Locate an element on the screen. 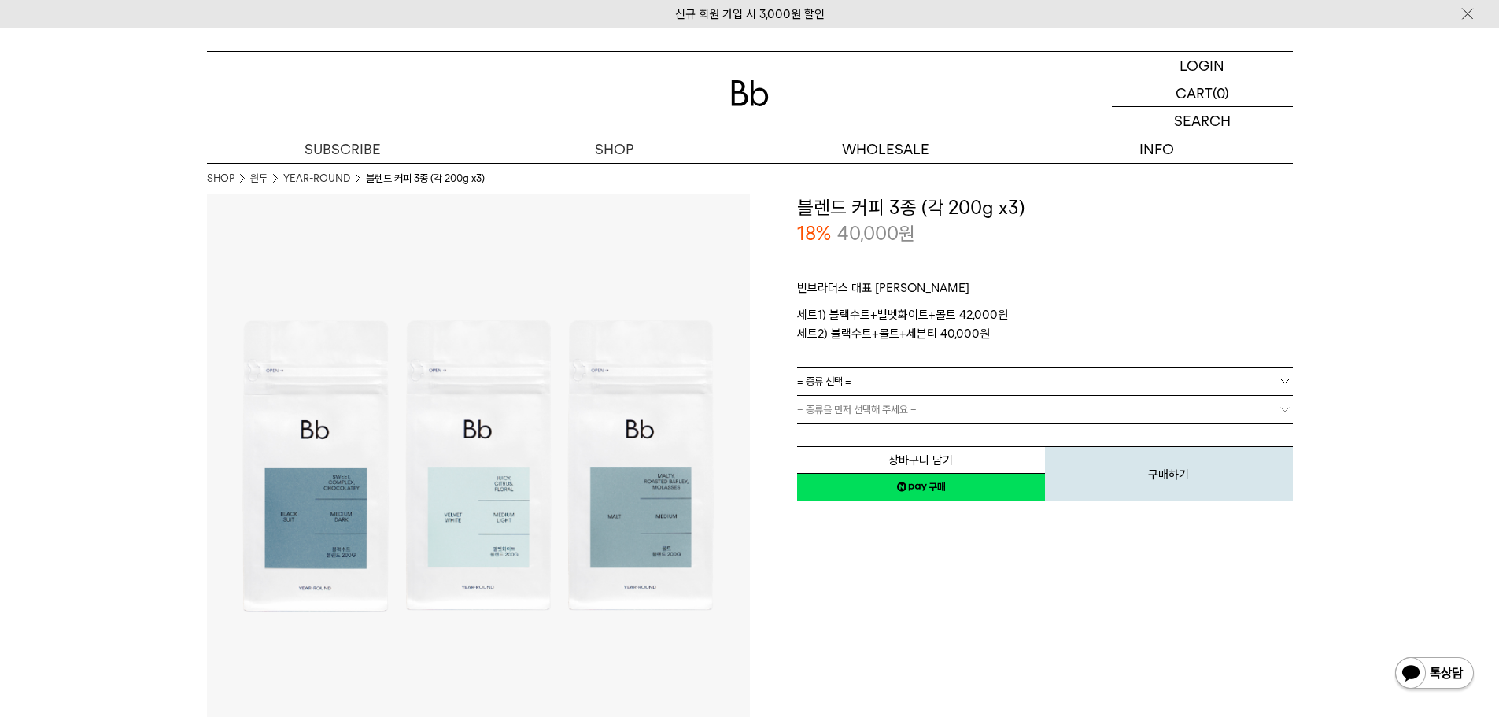 The image size is (1499, 717). p: CART is located at coordinates (1194, 93).